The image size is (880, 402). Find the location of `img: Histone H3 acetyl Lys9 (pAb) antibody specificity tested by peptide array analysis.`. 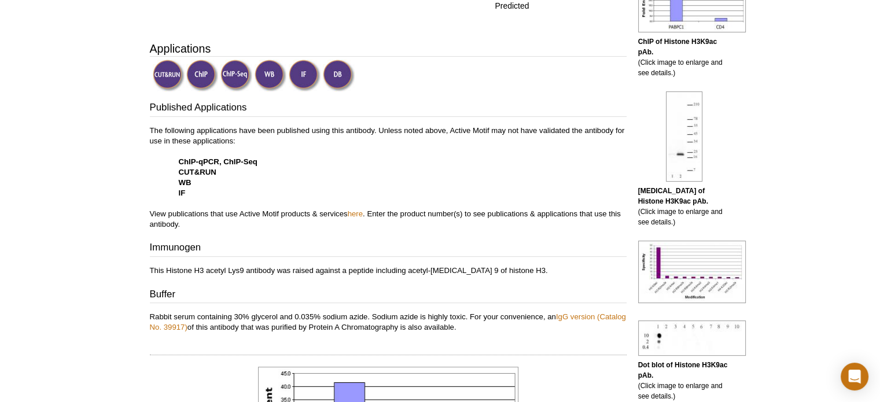

img: Histone H3 acetyl Lys9 (pAb) antibody specificity tested by peptide array analysis. is located at coordinates (692, 272).